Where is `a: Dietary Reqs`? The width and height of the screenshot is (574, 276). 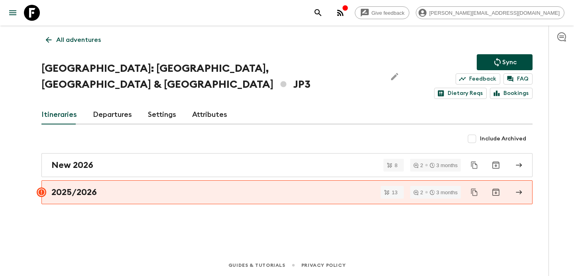 a: Dietary Reqs is located at coordinates (461, 93).